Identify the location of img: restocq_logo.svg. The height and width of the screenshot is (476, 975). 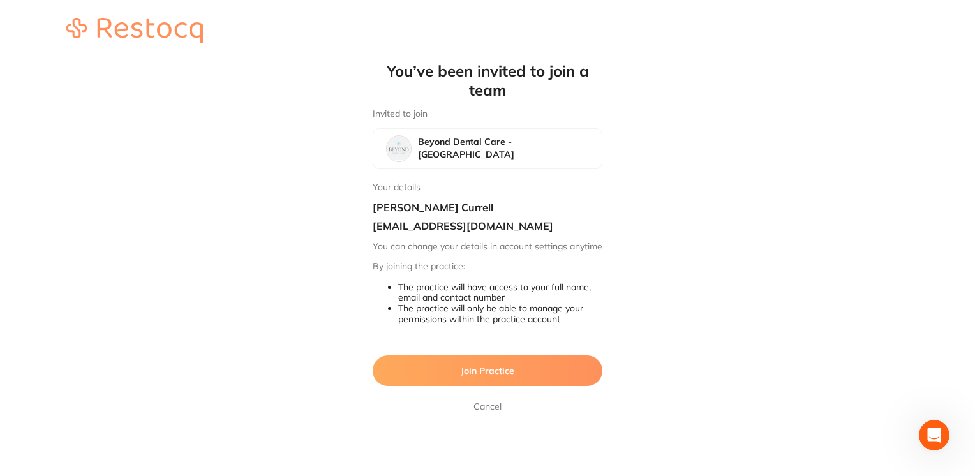
(135, 31).